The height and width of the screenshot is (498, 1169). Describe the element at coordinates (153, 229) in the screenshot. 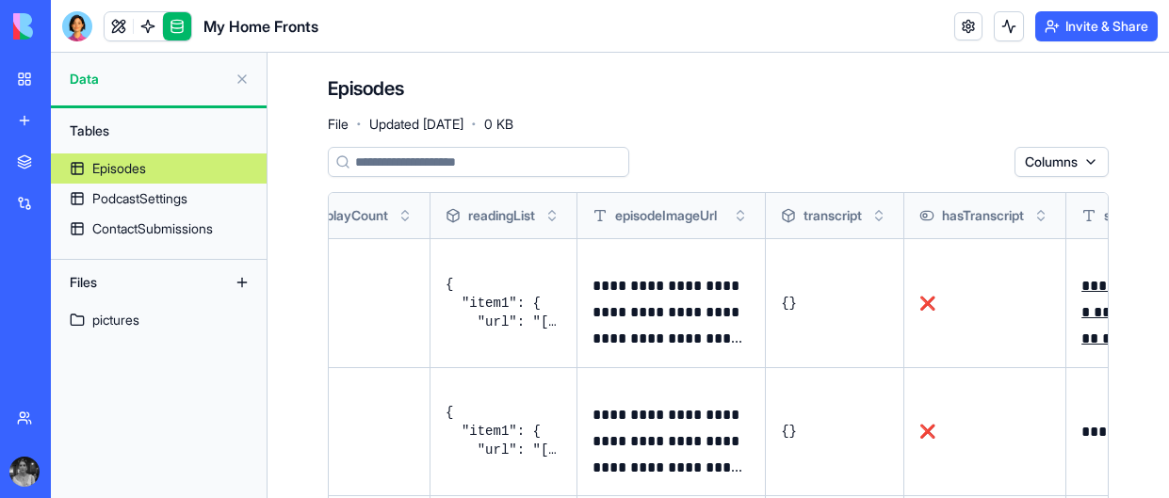

I see `div: ContactSubmissions` at that location.